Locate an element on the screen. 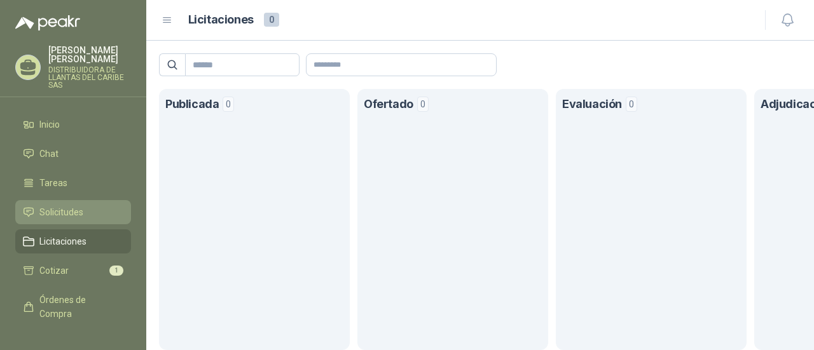 This screenshot has height=350, width=814. span: Inicio is located at coordinates (50, 125).